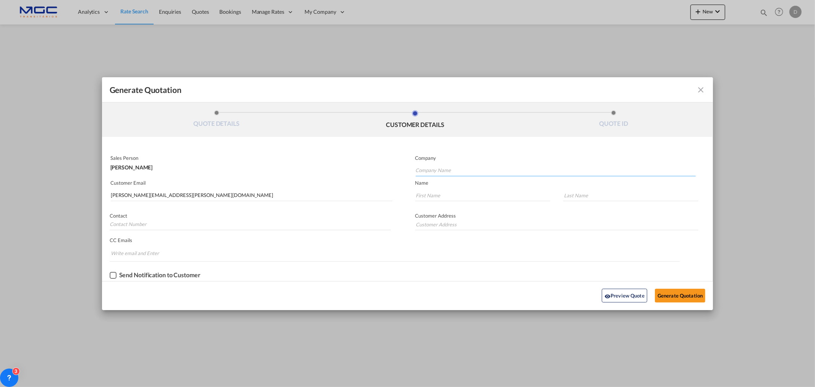 Image resolution: width=815 pixels, height=387 pixels. Describe the element at coordinates (395, 253) in the screenshot. I see `md-chips-wrap: Chips container. Enter the text area, then type text, and press enter to add a chip.` at that location.